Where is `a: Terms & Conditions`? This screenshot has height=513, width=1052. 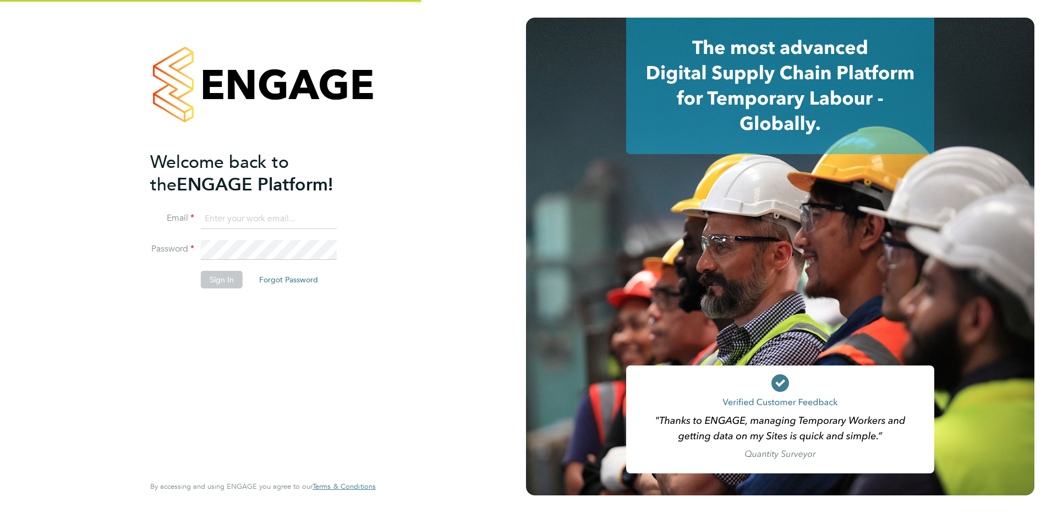
a: Terms & Conditions is located at coordinates (344, 486).